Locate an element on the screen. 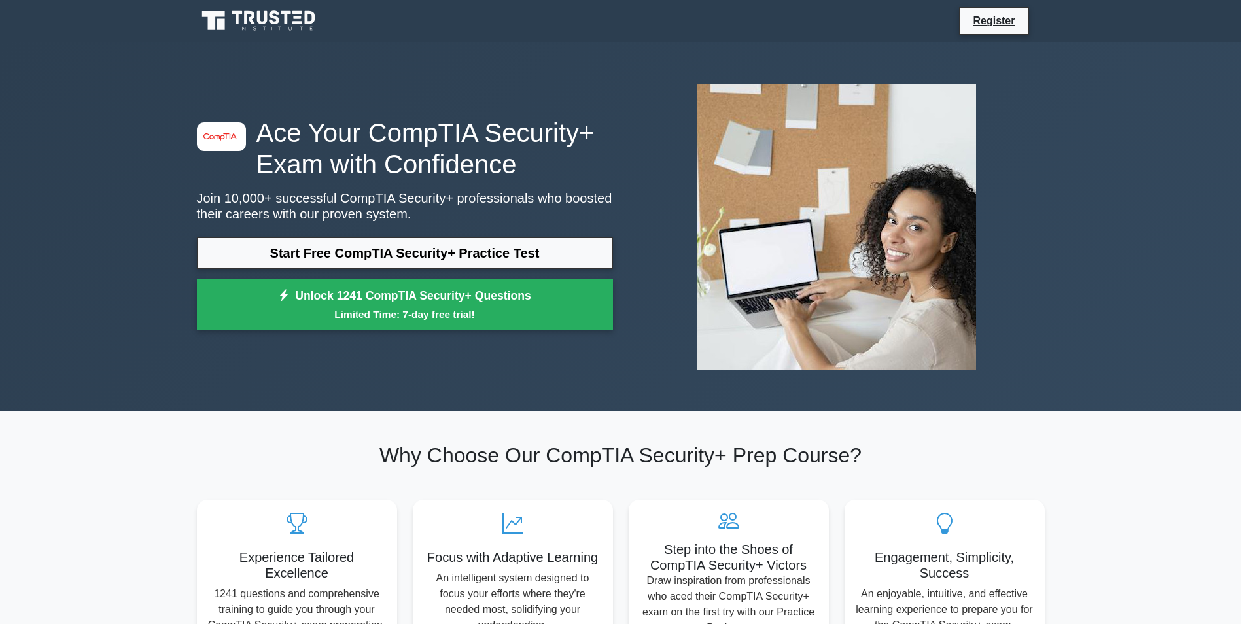 This screenshot has width=1241, height=624. h5: Experience Tailored Excellence is located at coordinates (297, 565).